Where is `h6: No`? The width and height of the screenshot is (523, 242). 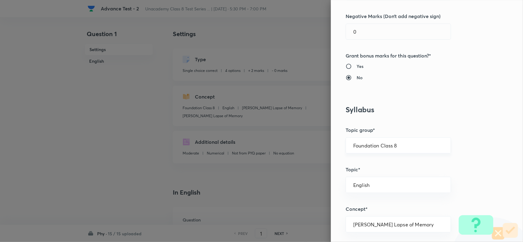 h6: No is located at coordinates (359, 78).